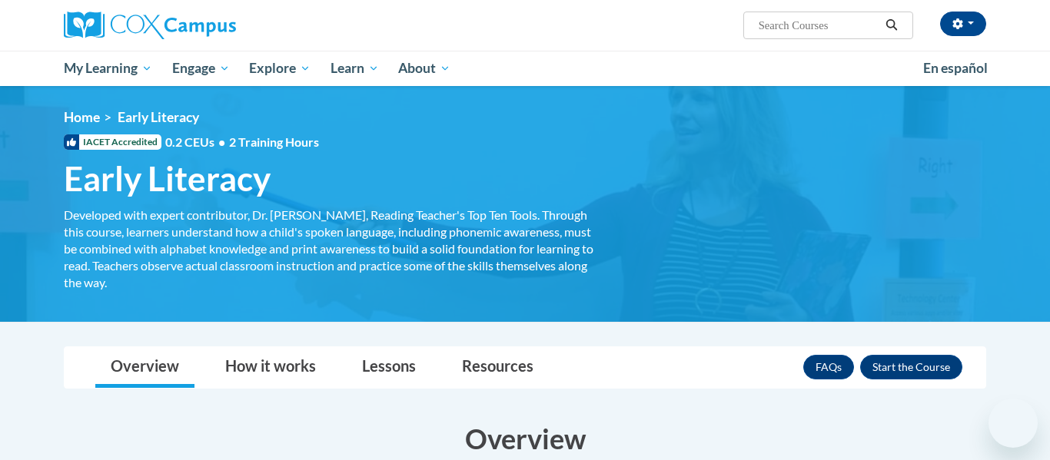 The width and height of the screenshot is (1050, 460). What do you see at coordinates (280, 68) in the screenshot?
I see `span: Explore` at bounding box center [280, 68].